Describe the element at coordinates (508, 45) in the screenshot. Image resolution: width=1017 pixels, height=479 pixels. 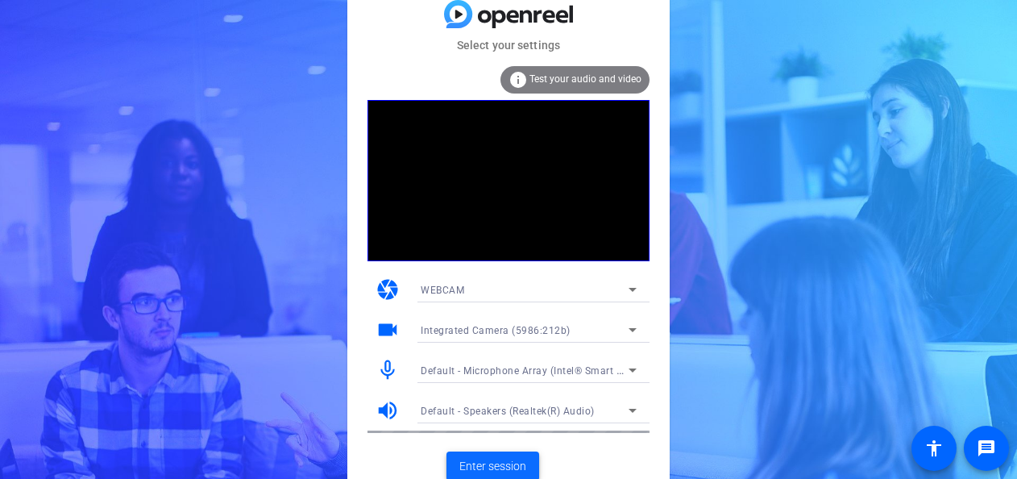
I see `mat-card-subtitle: Select your settings` at that location.